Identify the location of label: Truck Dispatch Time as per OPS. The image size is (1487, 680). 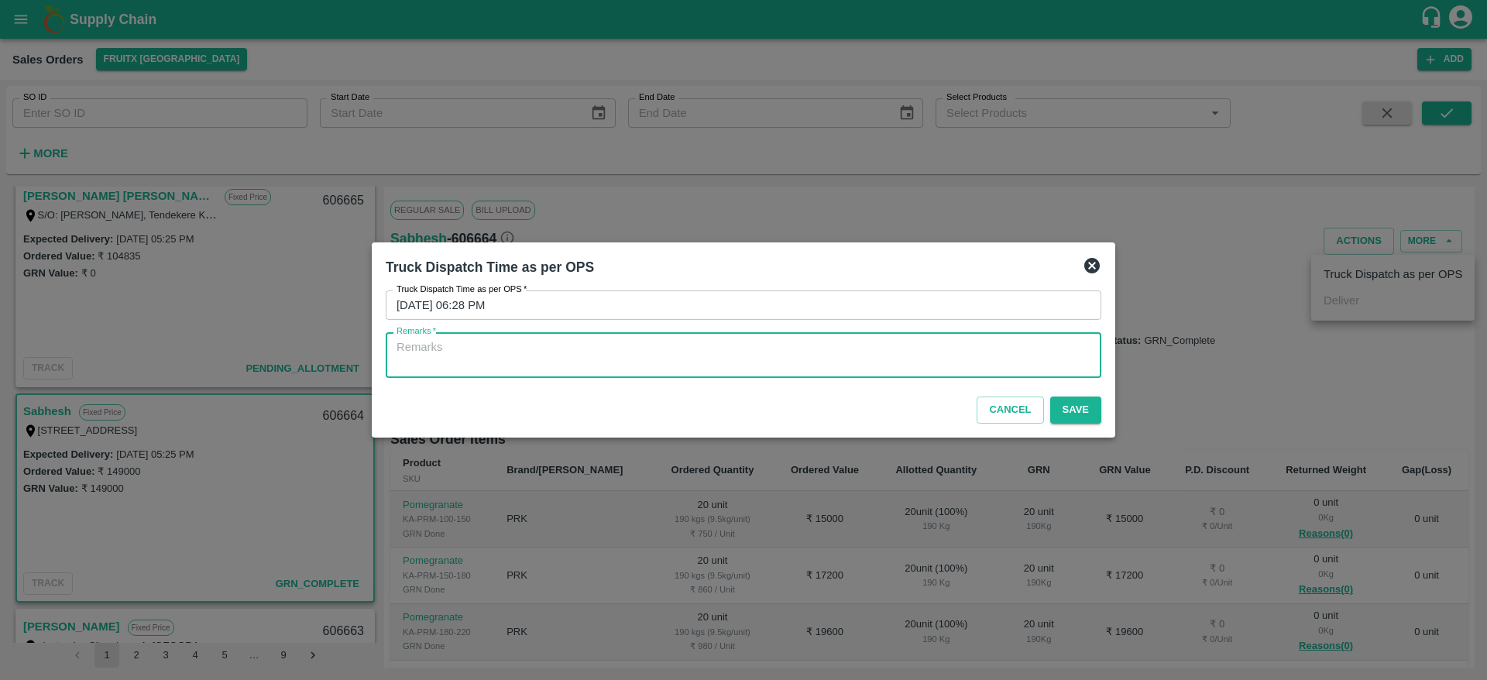
(462, 290).